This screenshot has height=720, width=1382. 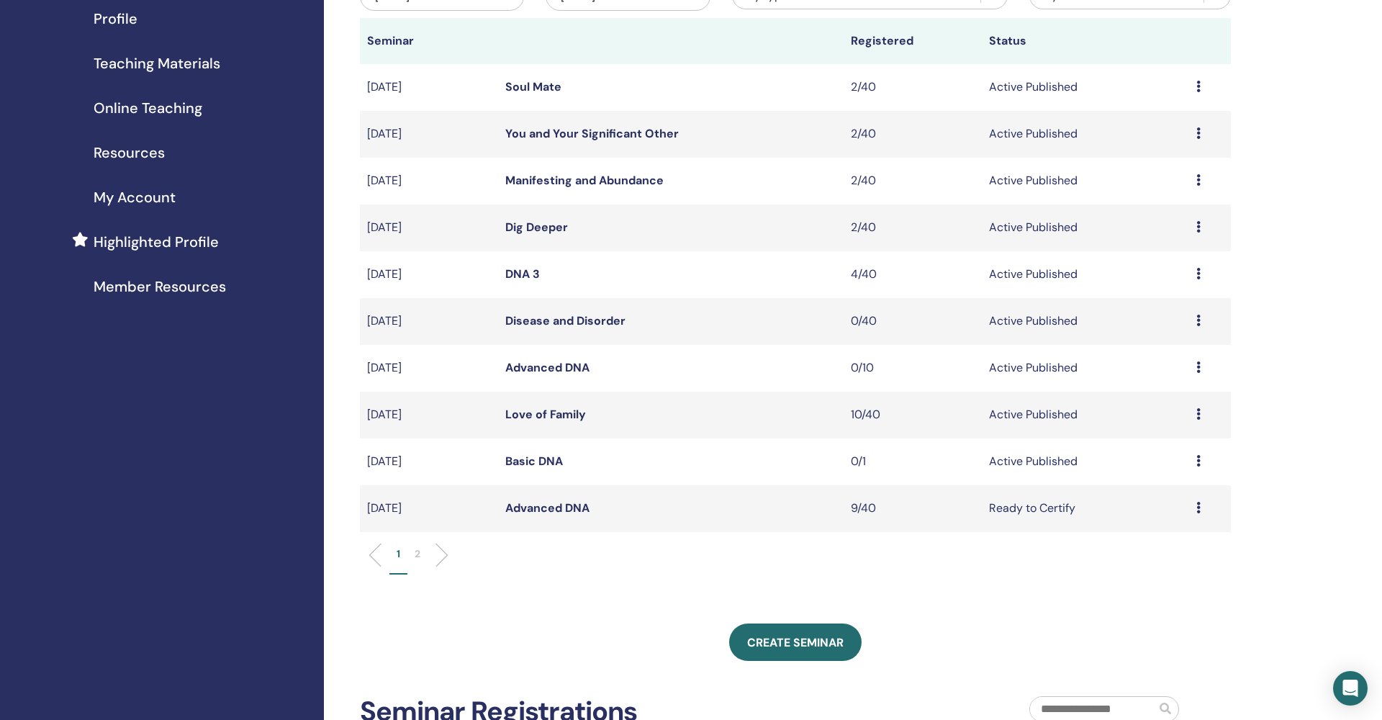 I want to click on a: Manifesting and Abundance, so click(x=584, y=180).